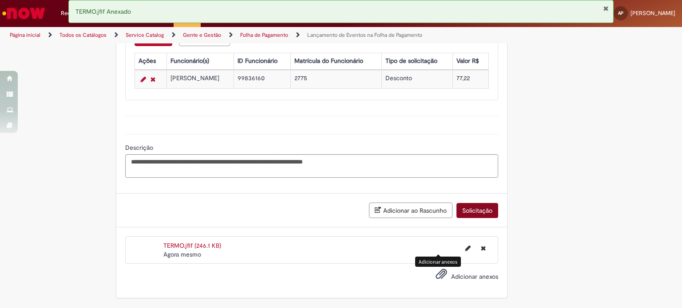  Describe the element at coordinates (411, 210) in the screenshot. I see `button: Adicionar ao Rascunho` at that location.